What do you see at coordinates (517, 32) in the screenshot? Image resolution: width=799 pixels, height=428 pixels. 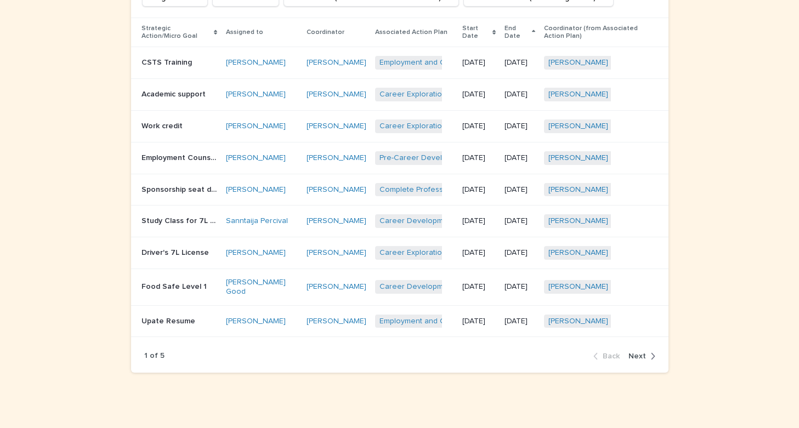 I see `p: End Date` at bounding box center [517, 32].